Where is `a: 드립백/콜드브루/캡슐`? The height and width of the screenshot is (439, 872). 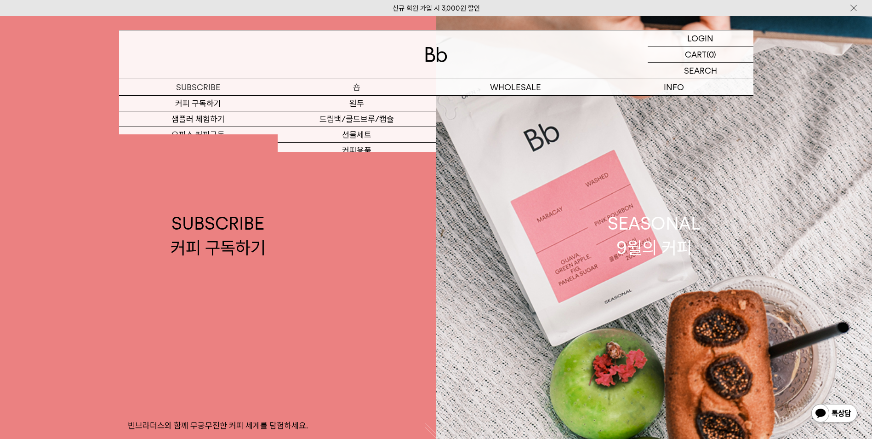 a: 드립백/콜드브루/캡슐 is located at coordinates (357, 119).